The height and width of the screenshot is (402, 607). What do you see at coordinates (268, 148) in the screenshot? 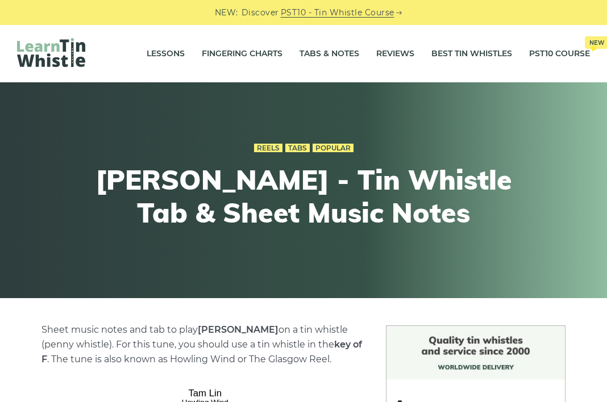
I see `a: Reels` at bounding box center [268, 148].